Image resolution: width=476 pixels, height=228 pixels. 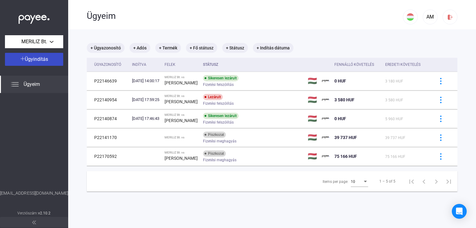 What do you see at coordinates (34, 42) in the screenshot?
I see `span: MERILIZ Bt.` at bounding box center [34, 42].